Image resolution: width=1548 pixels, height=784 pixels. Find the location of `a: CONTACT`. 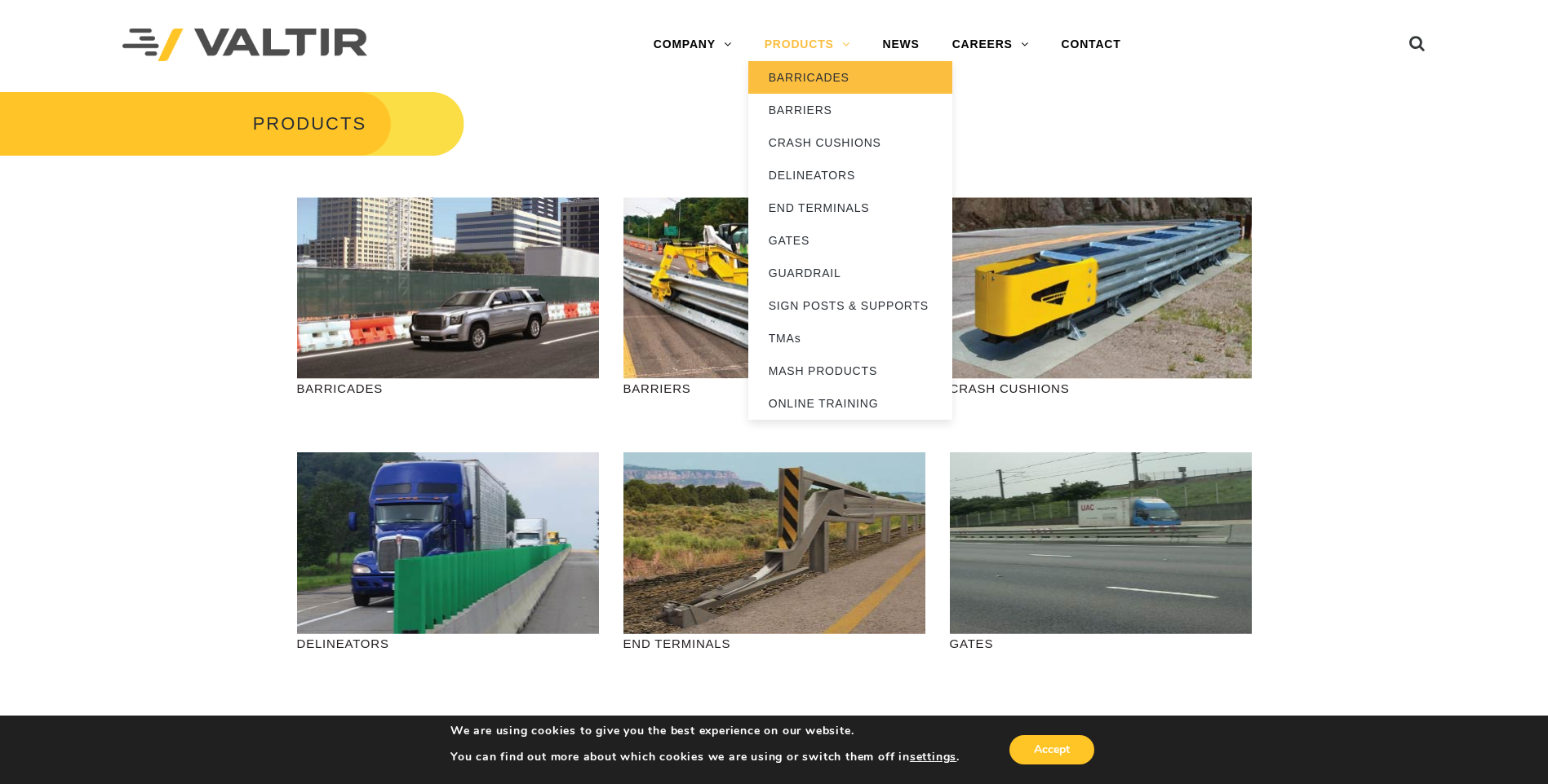

a: CONTACT is located at coordinates (1091, 44).